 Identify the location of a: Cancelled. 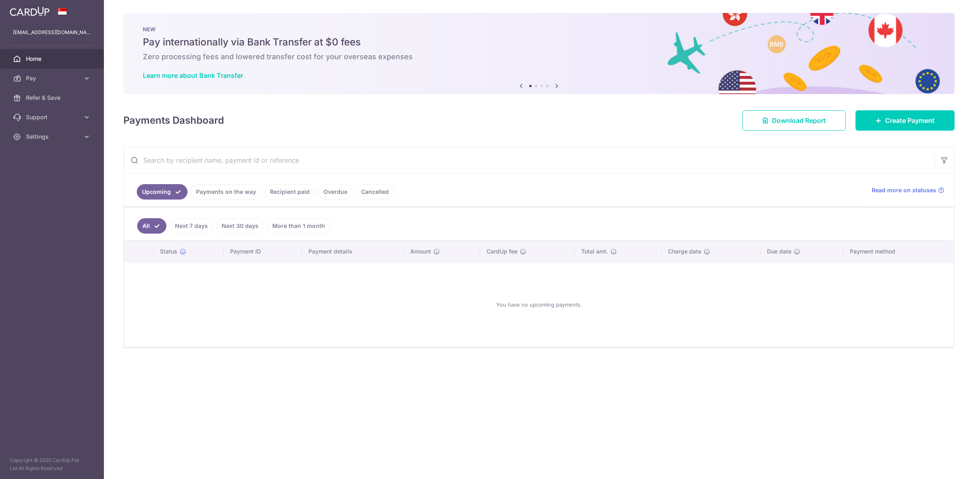
(375, 192).